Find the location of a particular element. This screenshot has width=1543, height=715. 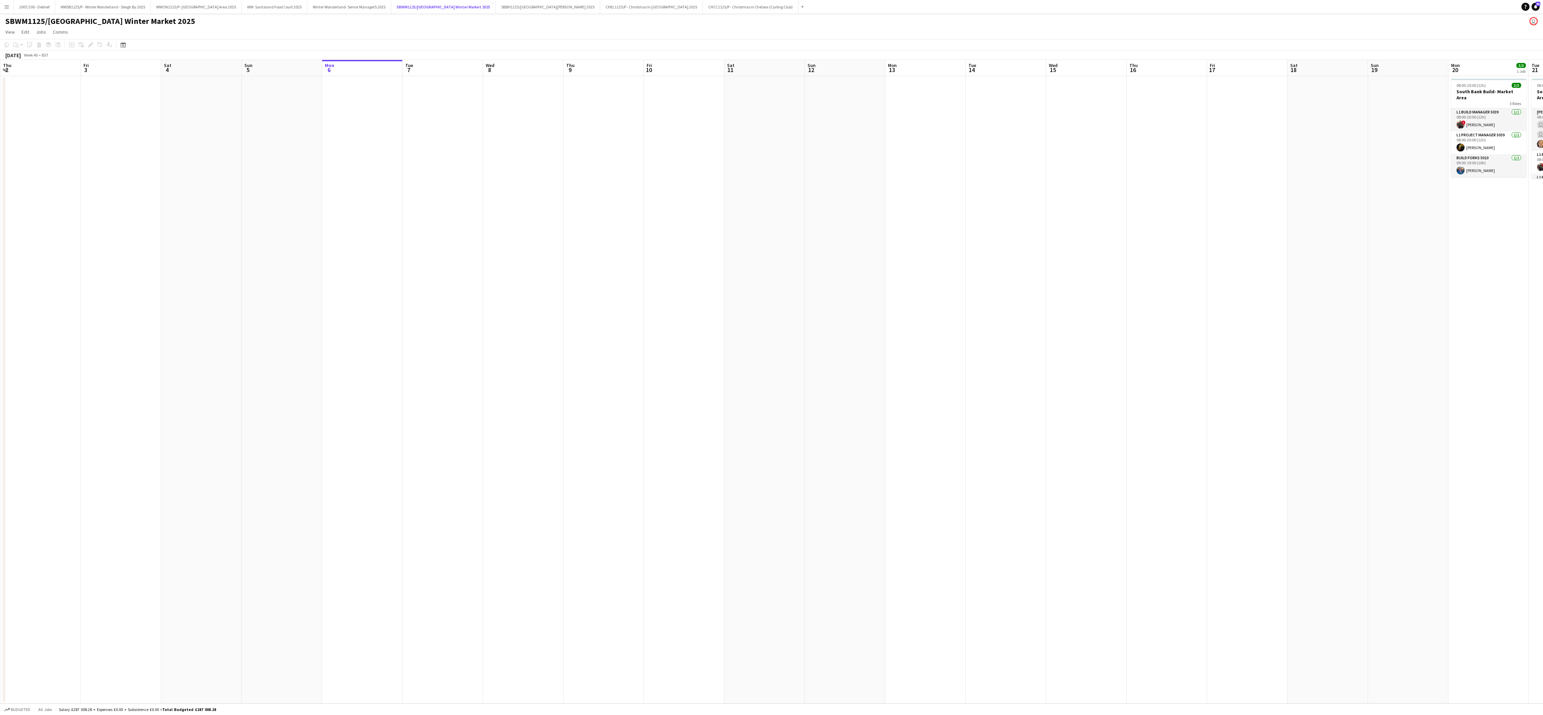

div: BST is located at coordinates (45, 55).